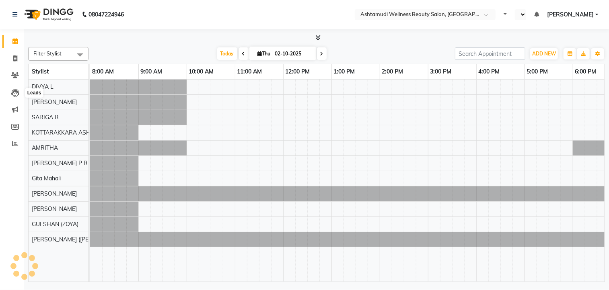 The image size is (609, 290). I want to click on span: Gita Mahali, so click(46, 178).